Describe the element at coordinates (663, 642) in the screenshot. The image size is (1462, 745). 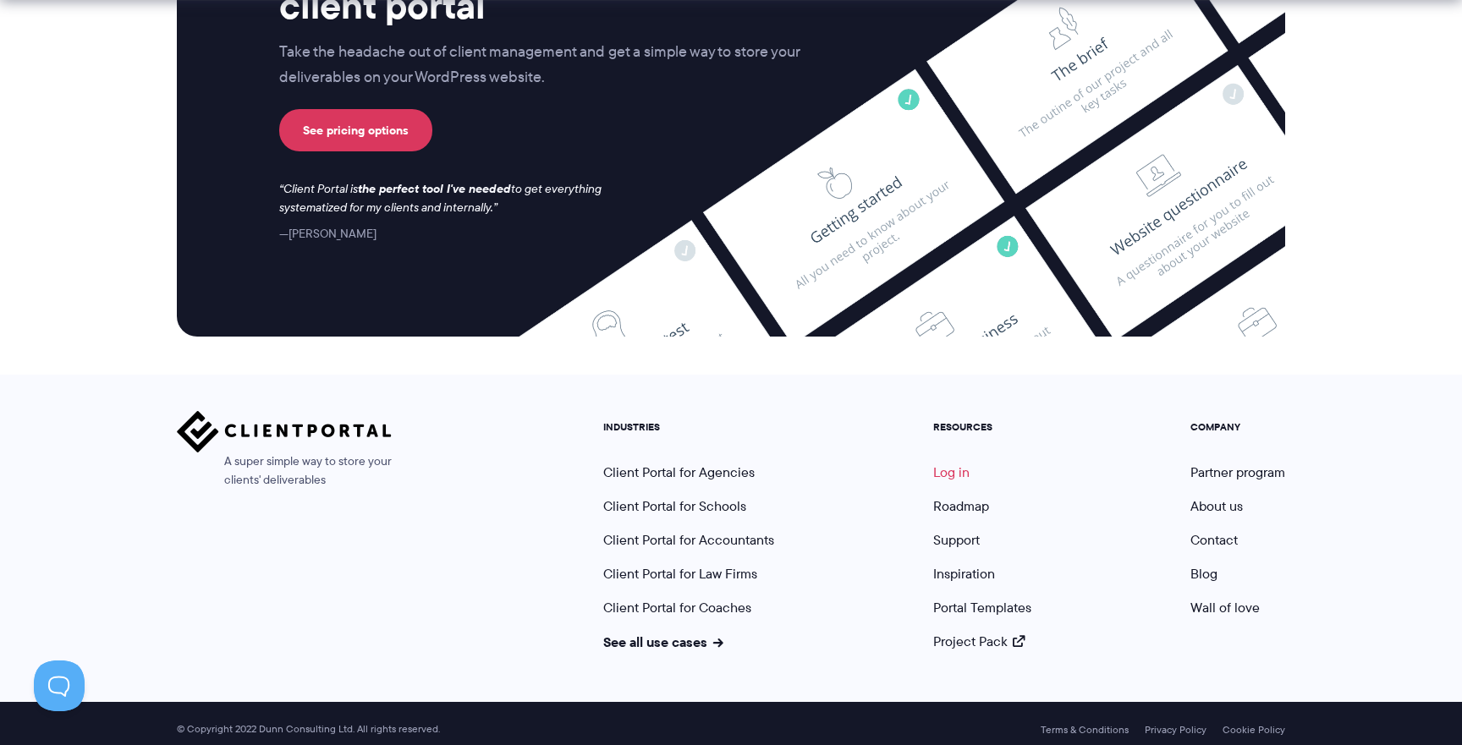
I see `a: See all use cases` at that location.